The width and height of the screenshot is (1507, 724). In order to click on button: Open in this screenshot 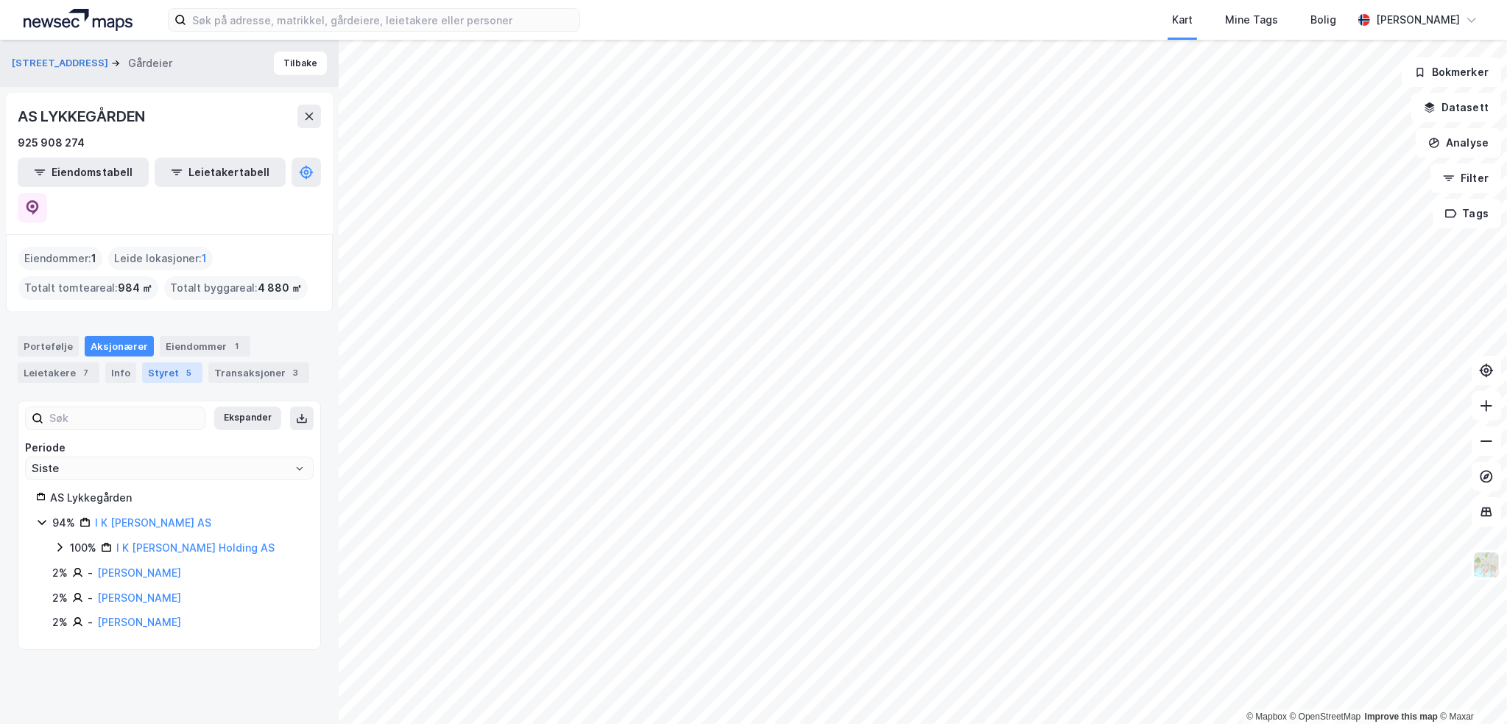, I will do `click(300, 468)`.